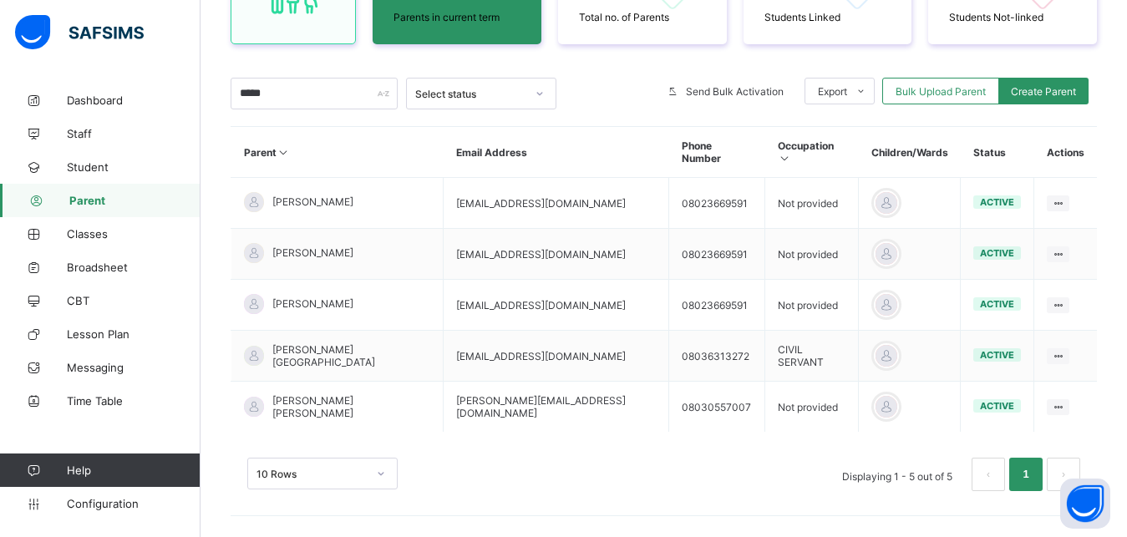 The height and width of the screenshot is (537, 1127). Describe the element at coordinates (941, 91) in the screenshot. I see `span: Bulk Upload Parent` at that location.